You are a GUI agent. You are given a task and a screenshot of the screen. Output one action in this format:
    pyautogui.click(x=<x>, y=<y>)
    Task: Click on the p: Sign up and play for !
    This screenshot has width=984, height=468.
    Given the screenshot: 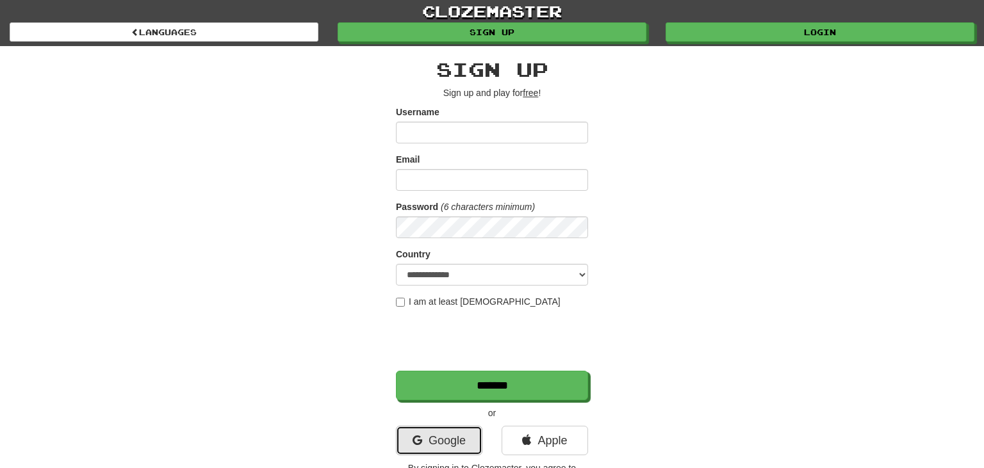 What is the action you would take?
    pyautogui.click(x=492, y=93)
    